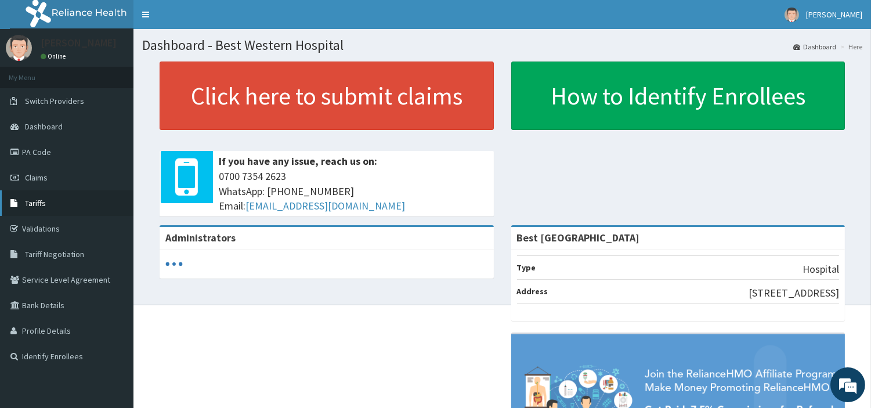 Image resolution: width=871 pixels, height=408 pixels. I want to click on b: Administrators, so click(200, 237).